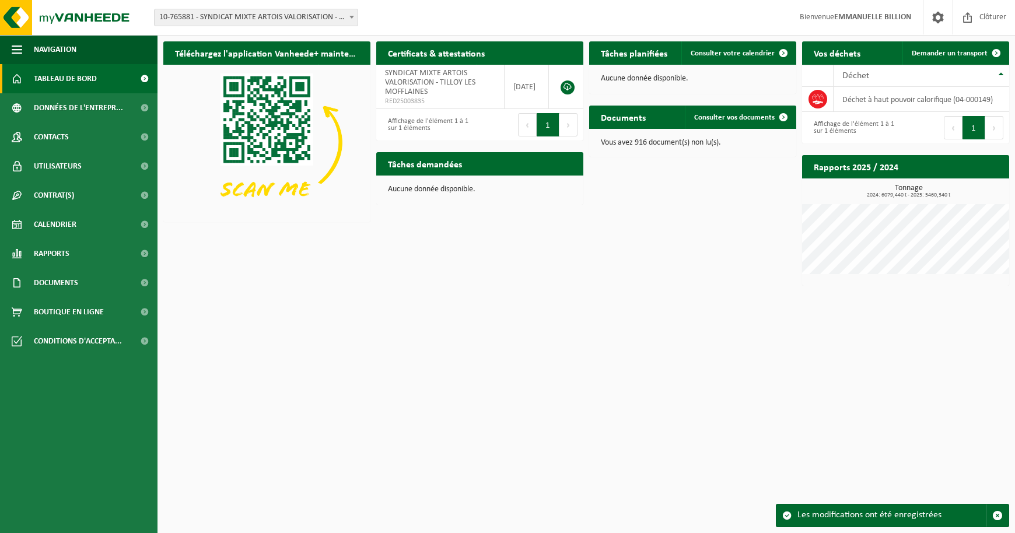 The width and height of the screenshot is (1015, 533). What do you see at coordinates (955, 53) in the screenshot?
I see `a: Demander un transport` at bounding box center [955, 53].